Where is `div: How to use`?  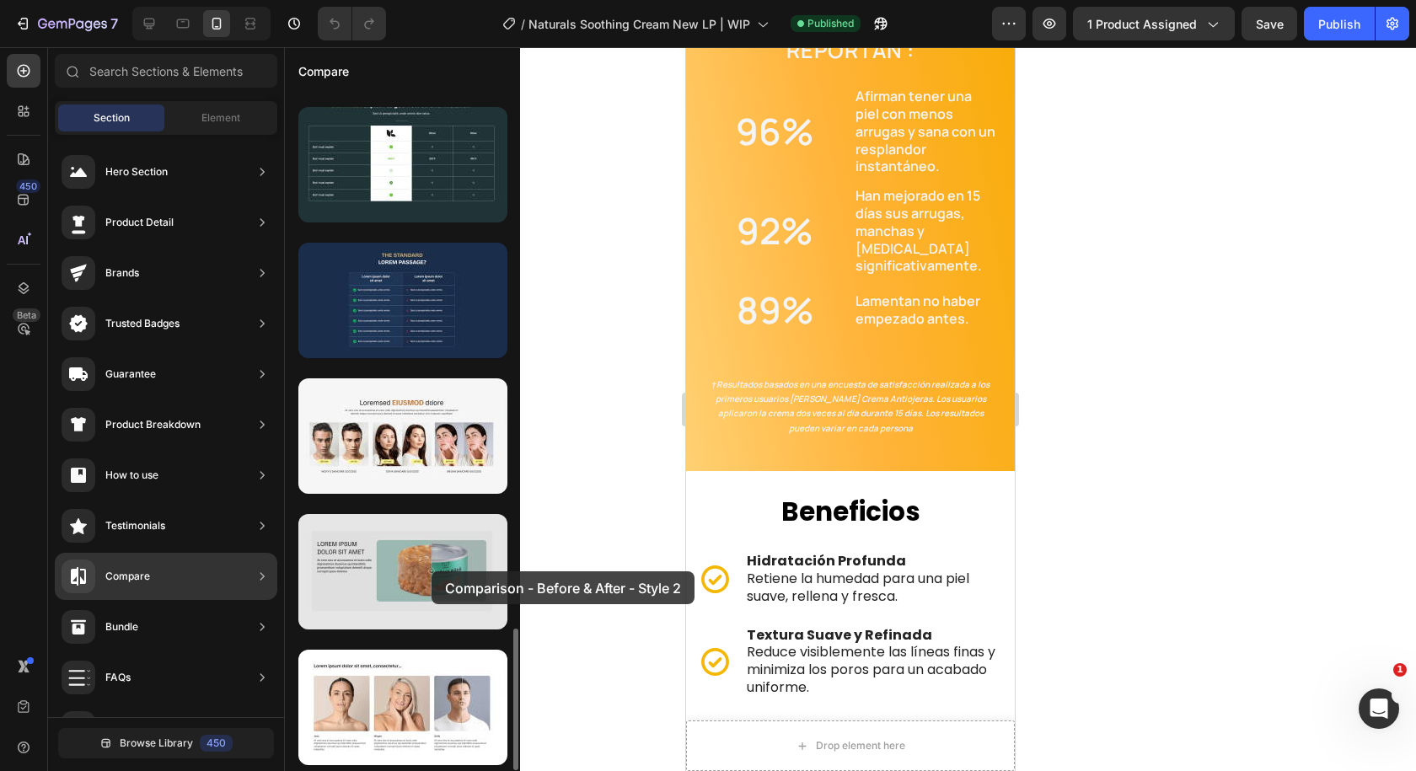 div: How to use is located at coordinates (132, 475).